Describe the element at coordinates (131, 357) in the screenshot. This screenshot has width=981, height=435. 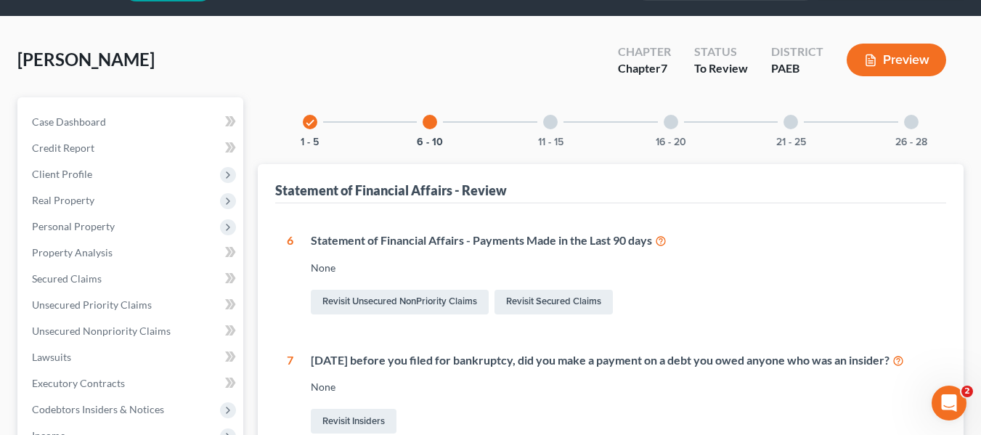
I see `a: Lawsuits` at that location.